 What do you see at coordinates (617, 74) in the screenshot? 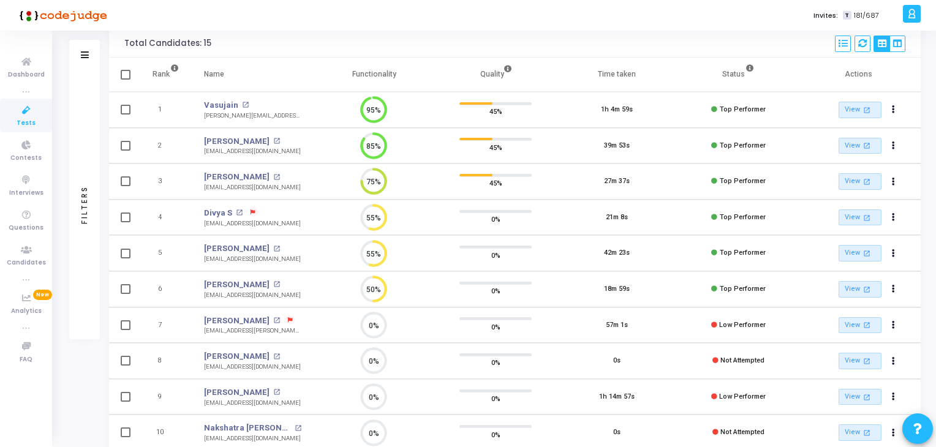
I see `div: Time taken` at bounding box center [617, 74].